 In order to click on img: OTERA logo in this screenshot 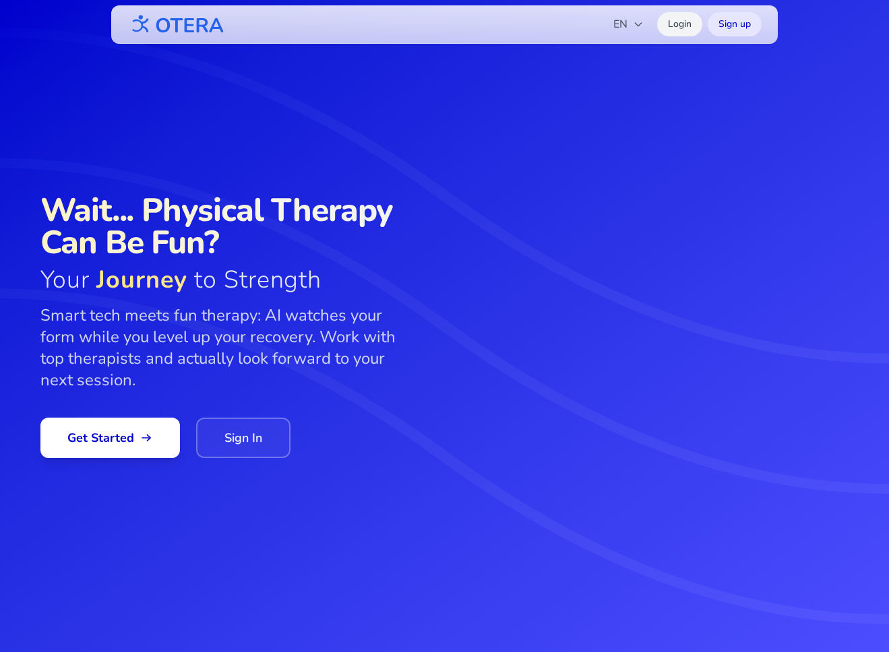, I will do `click(176, 24)`.